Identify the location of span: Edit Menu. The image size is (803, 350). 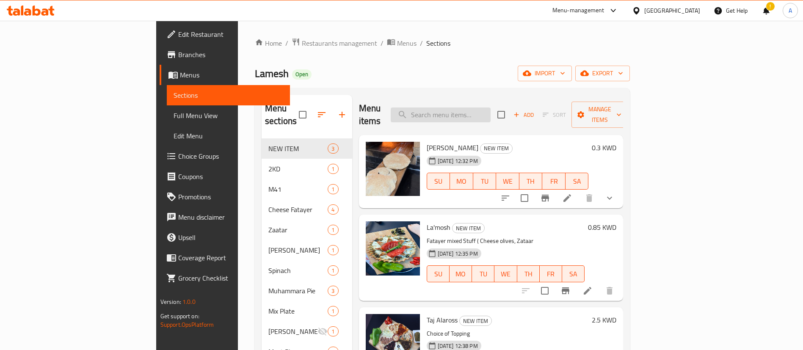
(228, 136).